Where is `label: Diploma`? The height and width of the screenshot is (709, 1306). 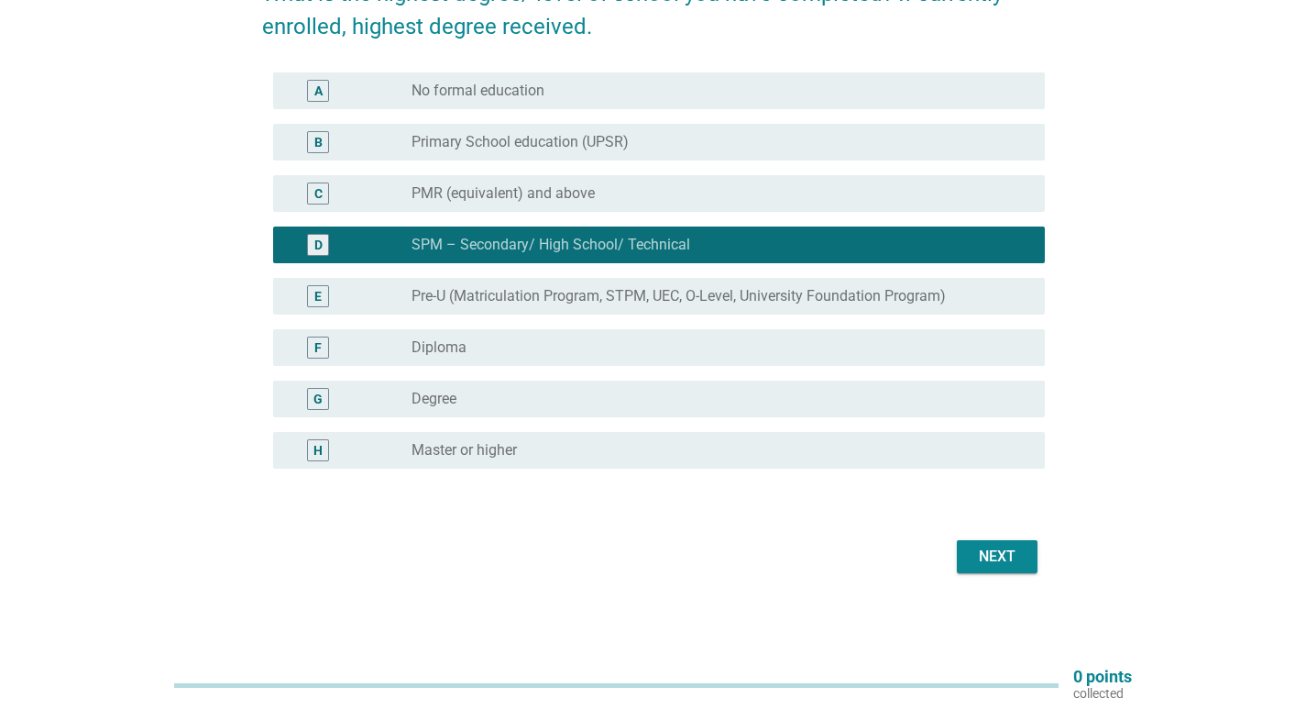 label: Diploma is located at coordinates (439, 347).